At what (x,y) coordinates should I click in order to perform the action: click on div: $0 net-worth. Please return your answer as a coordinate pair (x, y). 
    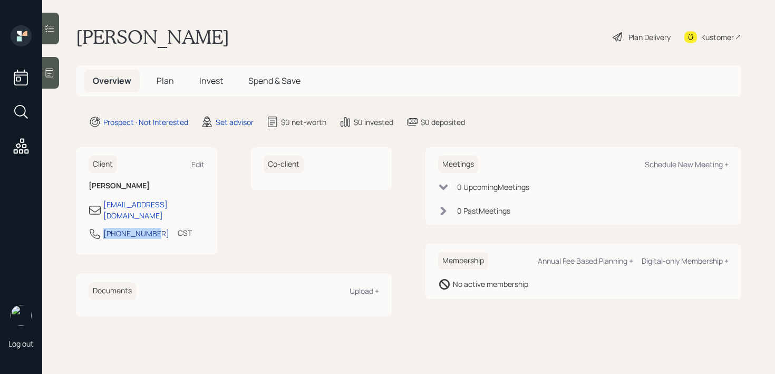
    Looking at the image, I should click on (304, 122).